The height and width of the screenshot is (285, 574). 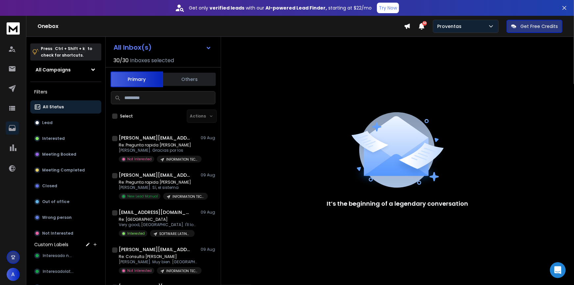 What do you see at coordinates (126, 116) in the screenshot?
I see `label: Select` at bounding box center [126, 116].